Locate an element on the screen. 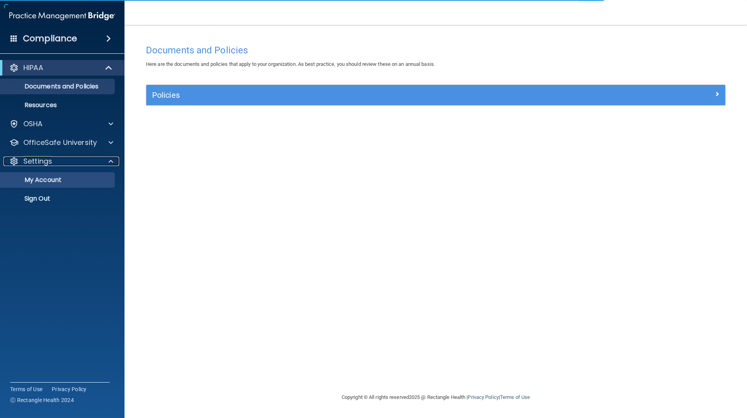 This screenshot has height=418, width=747. p: My Account is located at coordinates (58, 180).